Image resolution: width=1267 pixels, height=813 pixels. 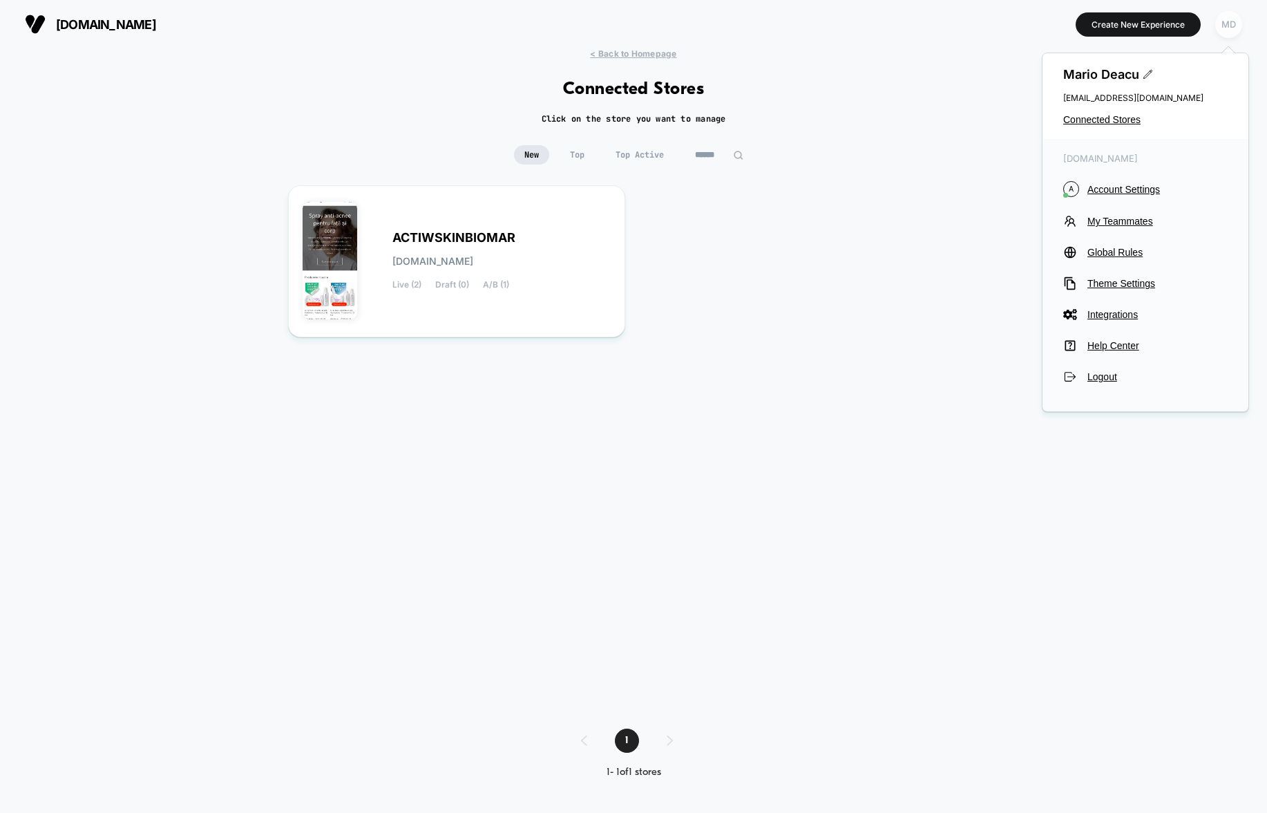 What do you see at coordinates (634, 119) in the screenshot?
I see `h2: Click on the store you want to manage` at bounding box center [634, 119].